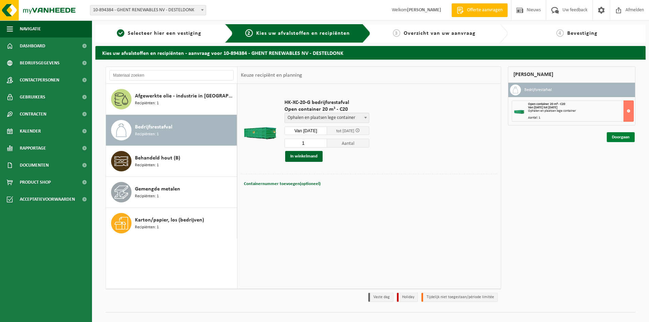 The width and height of the screenshot is (649, 322). What do you see at coordinates (304, 156) in the screenshot?
I see `button: In winkelmand` at bounding box center [304, 156].